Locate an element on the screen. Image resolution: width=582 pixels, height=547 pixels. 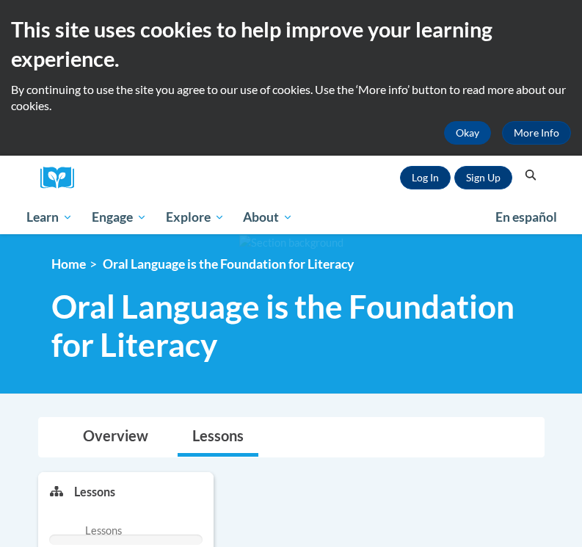
a: Learn is located at coordinates (50, 217).